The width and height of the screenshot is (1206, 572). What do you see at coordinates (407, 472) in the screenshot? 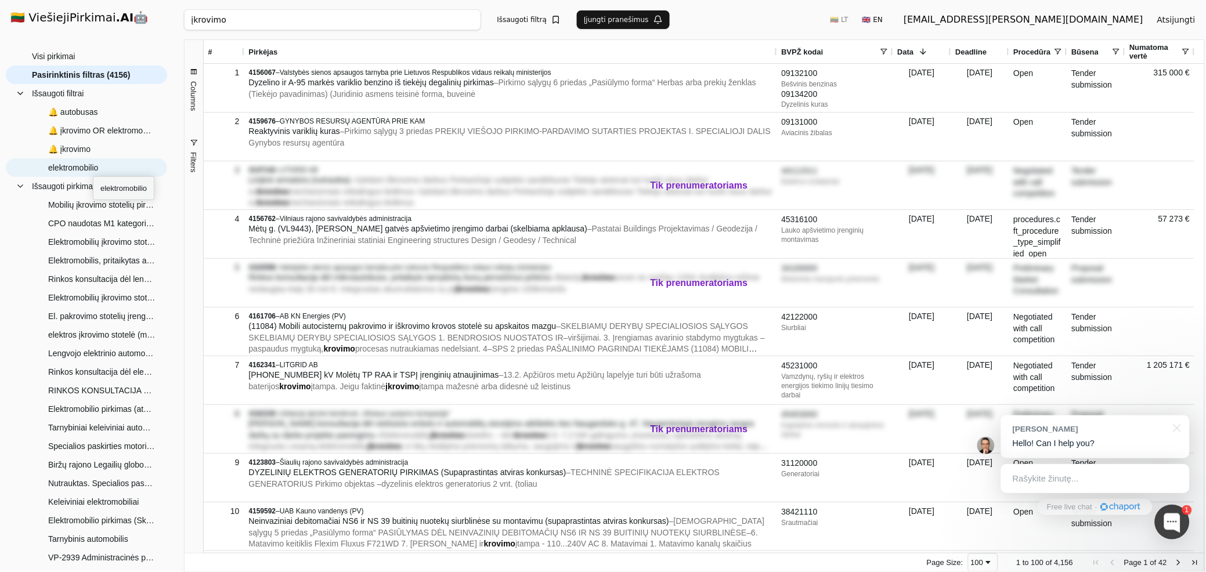
I see `span: DYZELINIŲ ELEKTROS GENERATORIŲ PIRKIMAS (Supaprastintas atviras konkursas)` at bounding box center [407, 472].